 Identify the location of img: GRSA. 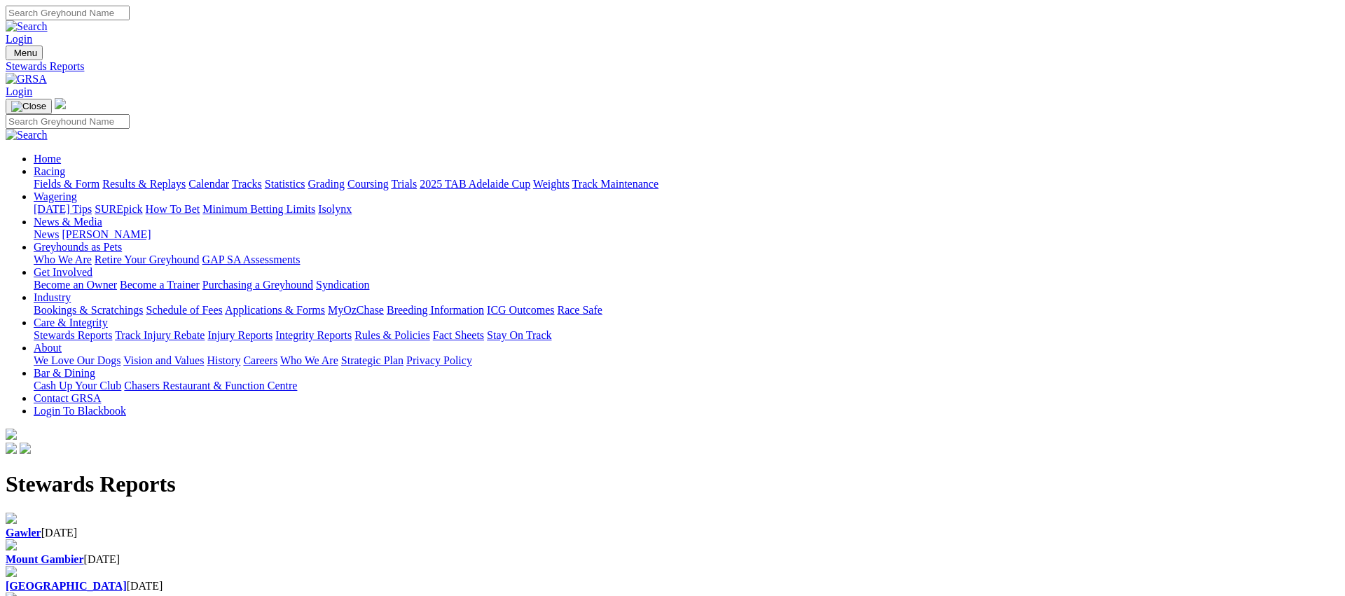
(26, 79).